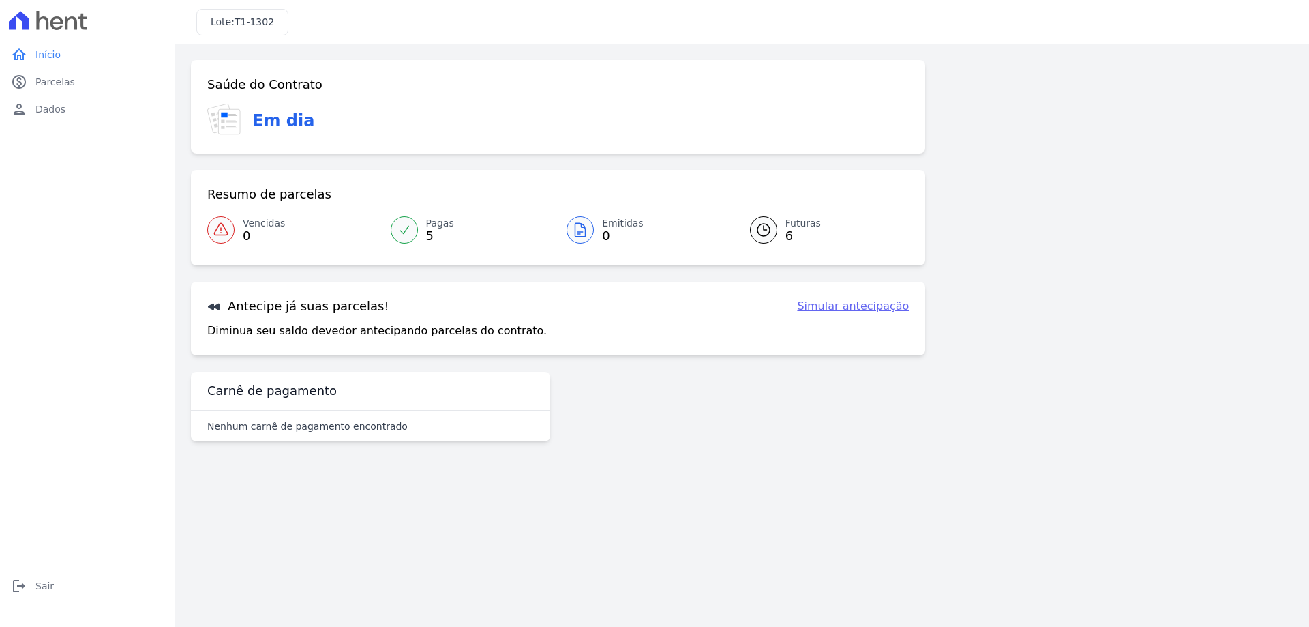 Image resolution: width=1309 pixels, height=627 pixels. What do you see at coordinates (254, 22) in the screenshot?
I see `span: T1-1302` at bounding box center [254, 22].